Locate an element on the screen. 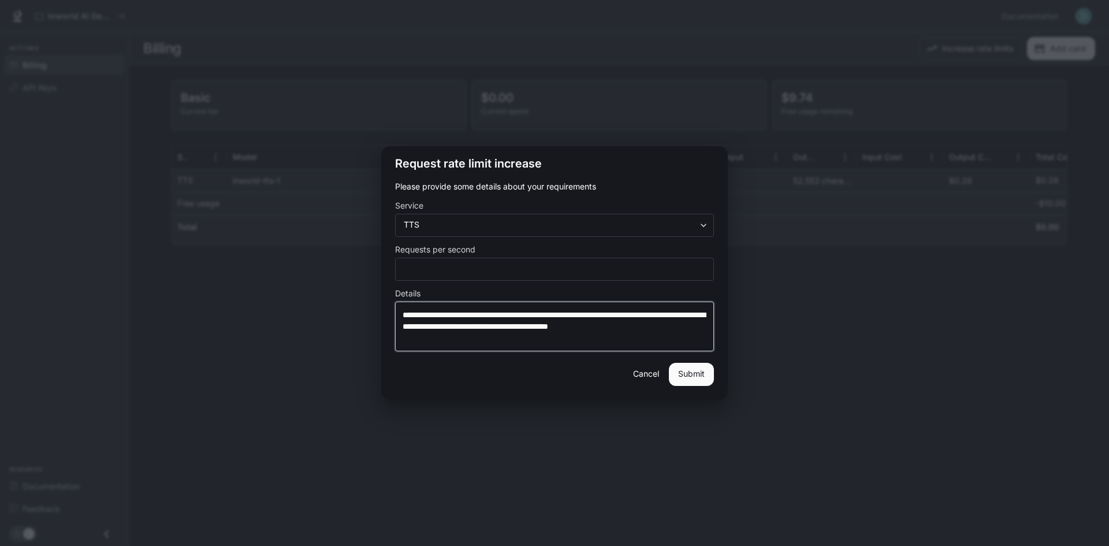  h2: Request rate limit increase is located at coordinates (555, 163).